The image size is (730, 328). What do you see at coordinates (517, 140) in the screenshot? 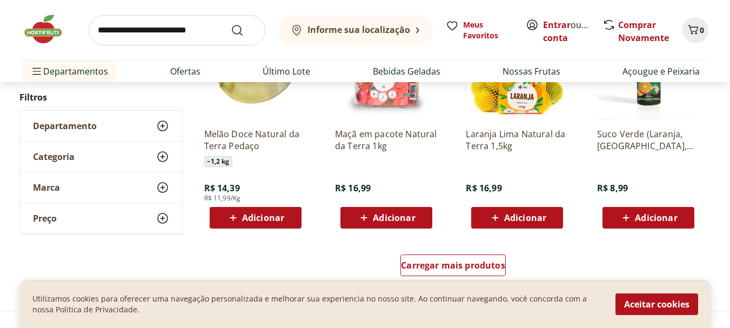
I see `p: Laranja Lima Natural da Terra 1,5kg` at bounding box center [517, 140].